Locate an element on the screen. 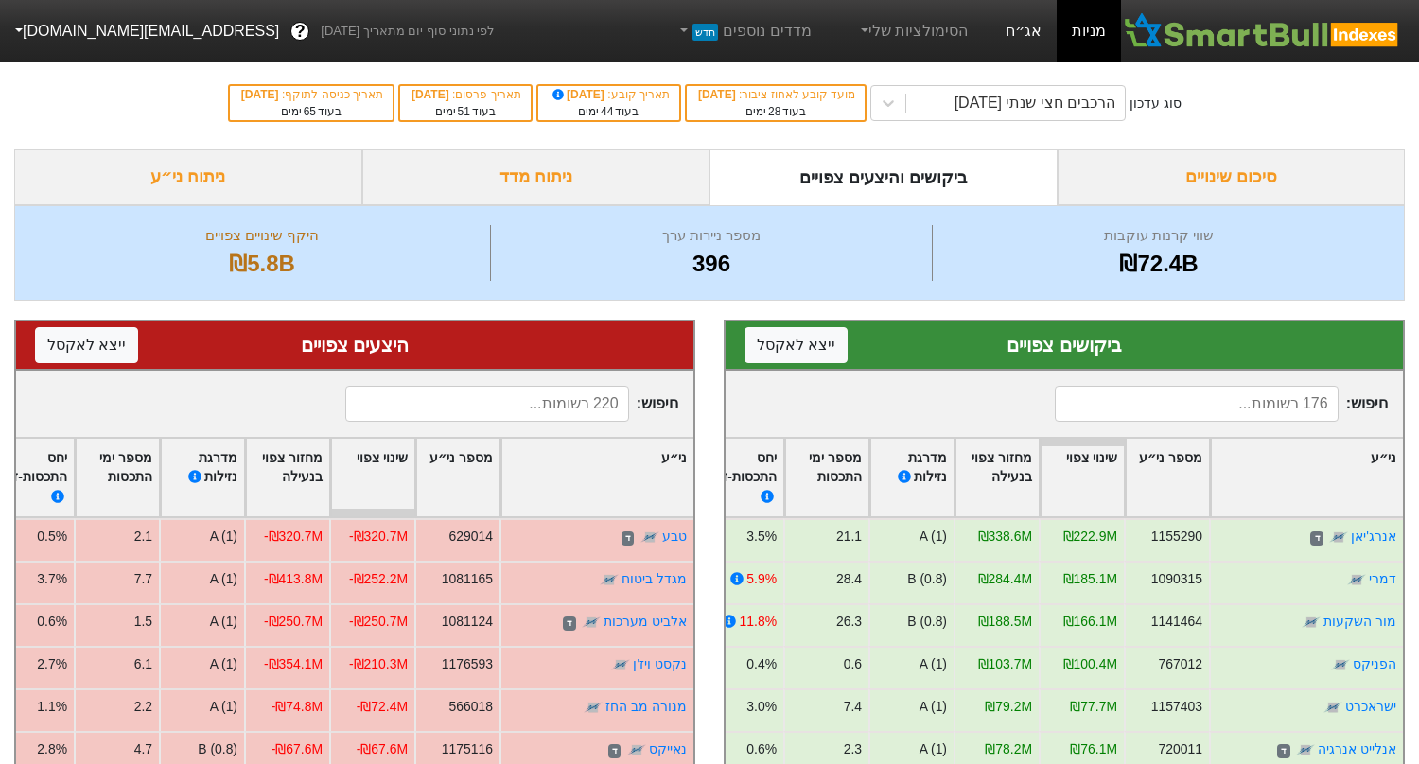  a: מדדים נוספיםחדש is located at coordinates (743, 31).